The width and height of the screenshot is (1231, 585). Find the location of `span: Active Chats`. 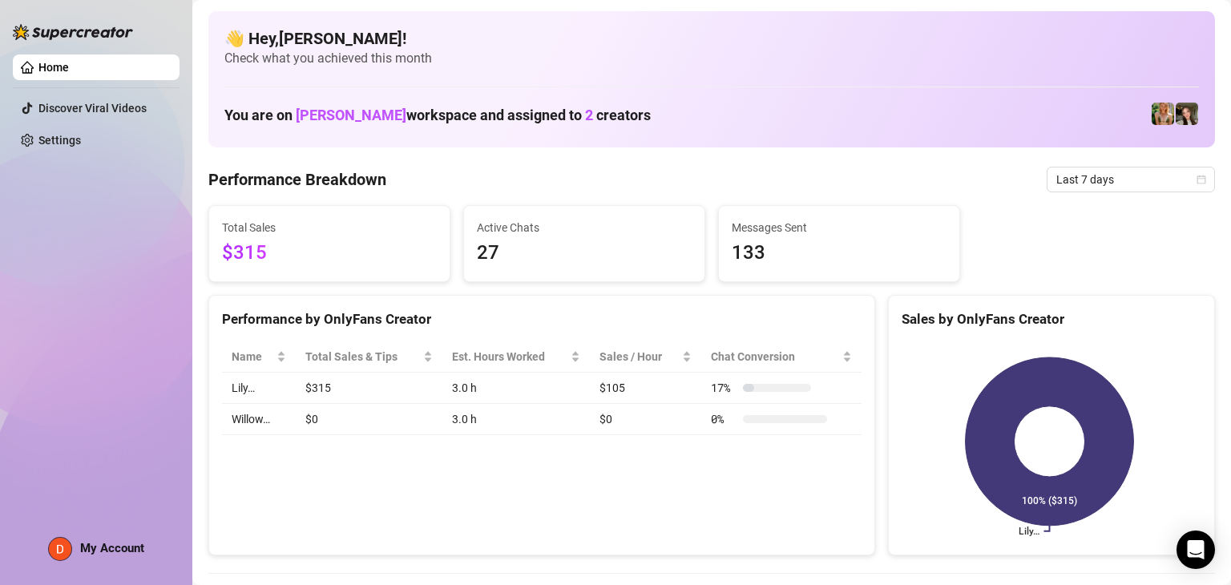

span: Active Chats is located at coordinates (584, 228).